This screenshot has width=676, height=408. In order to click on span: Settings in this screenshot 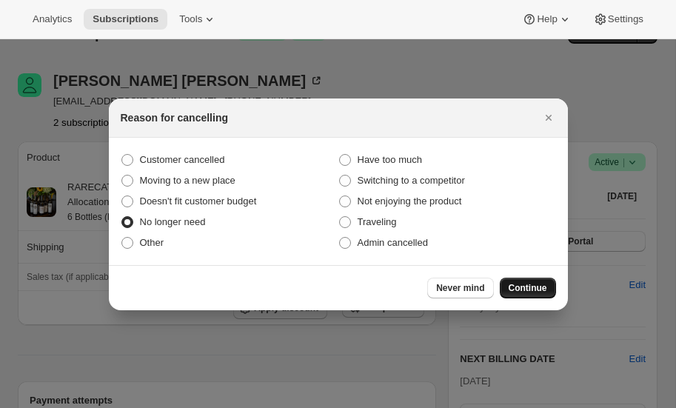, I will do `click(625, 19)`.